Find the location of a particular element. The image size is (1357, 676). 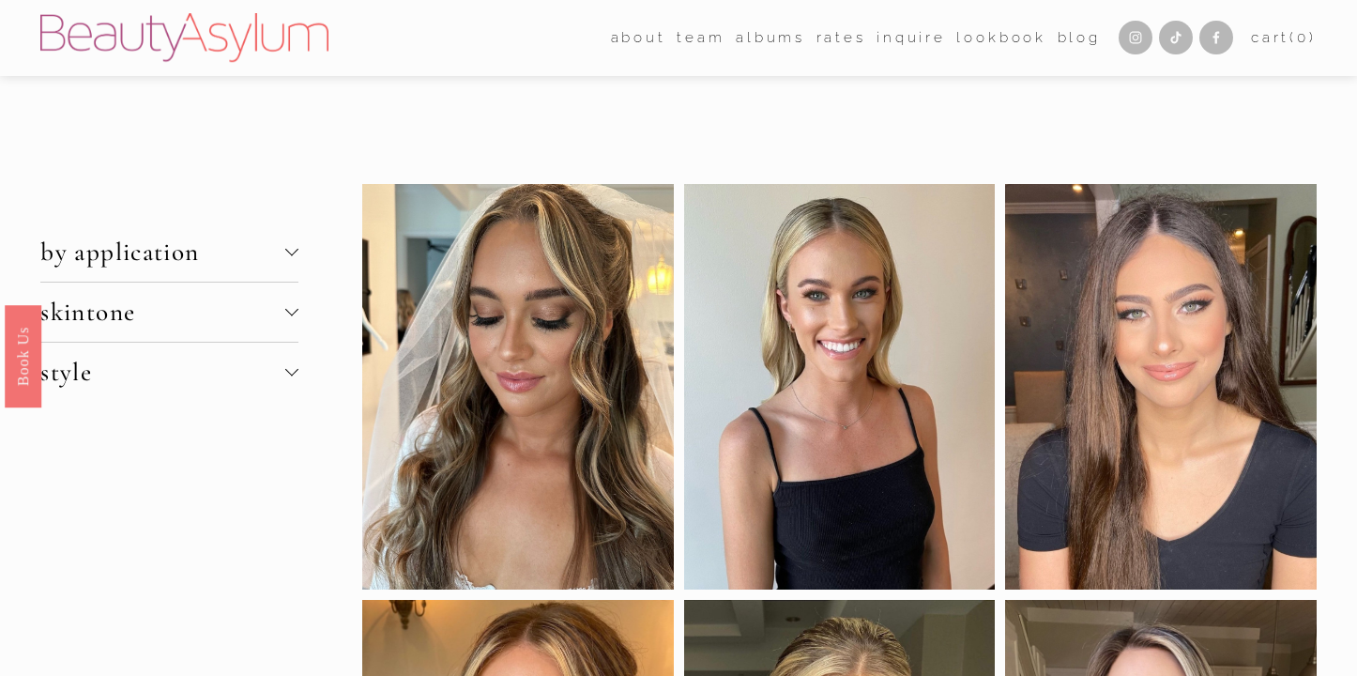

span: 0 is located at coordinates (1303, 38).